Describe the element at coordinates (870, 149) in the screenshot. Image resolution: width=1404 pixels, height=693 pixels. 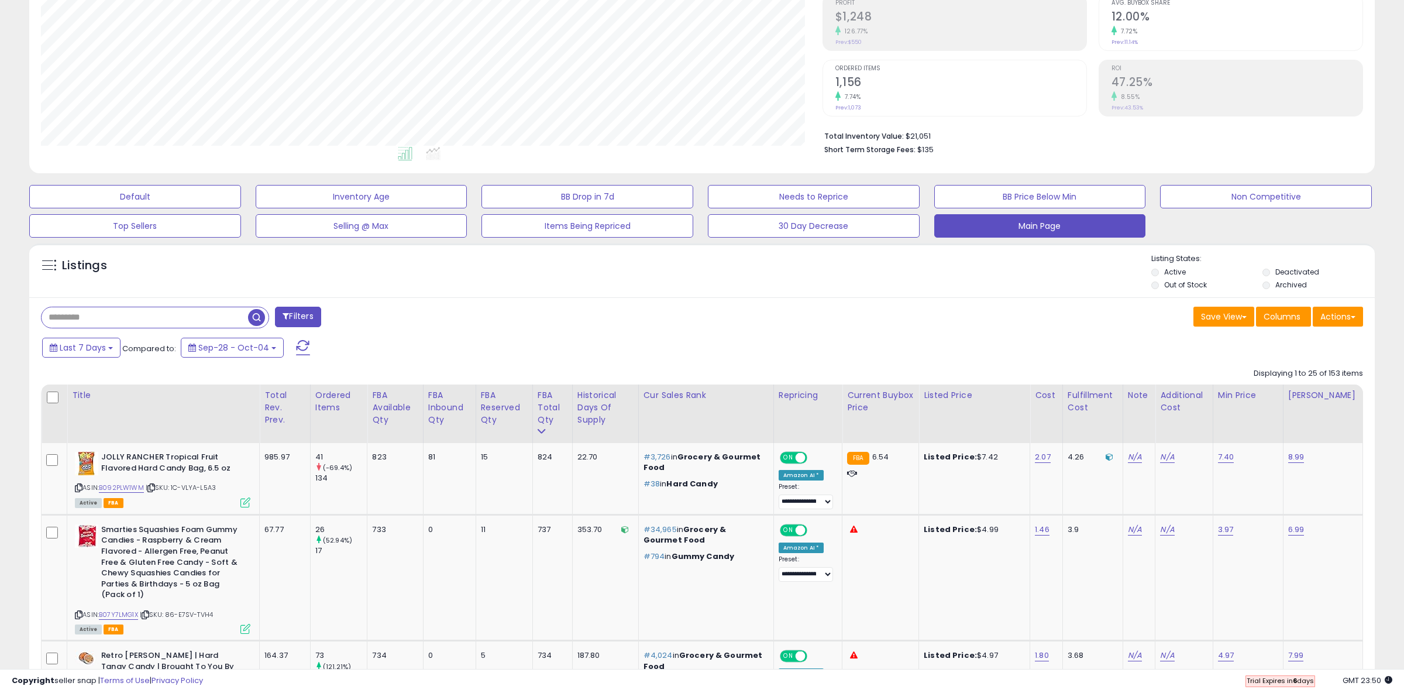
I see `b: Short Term Storage Fees:` at that location.